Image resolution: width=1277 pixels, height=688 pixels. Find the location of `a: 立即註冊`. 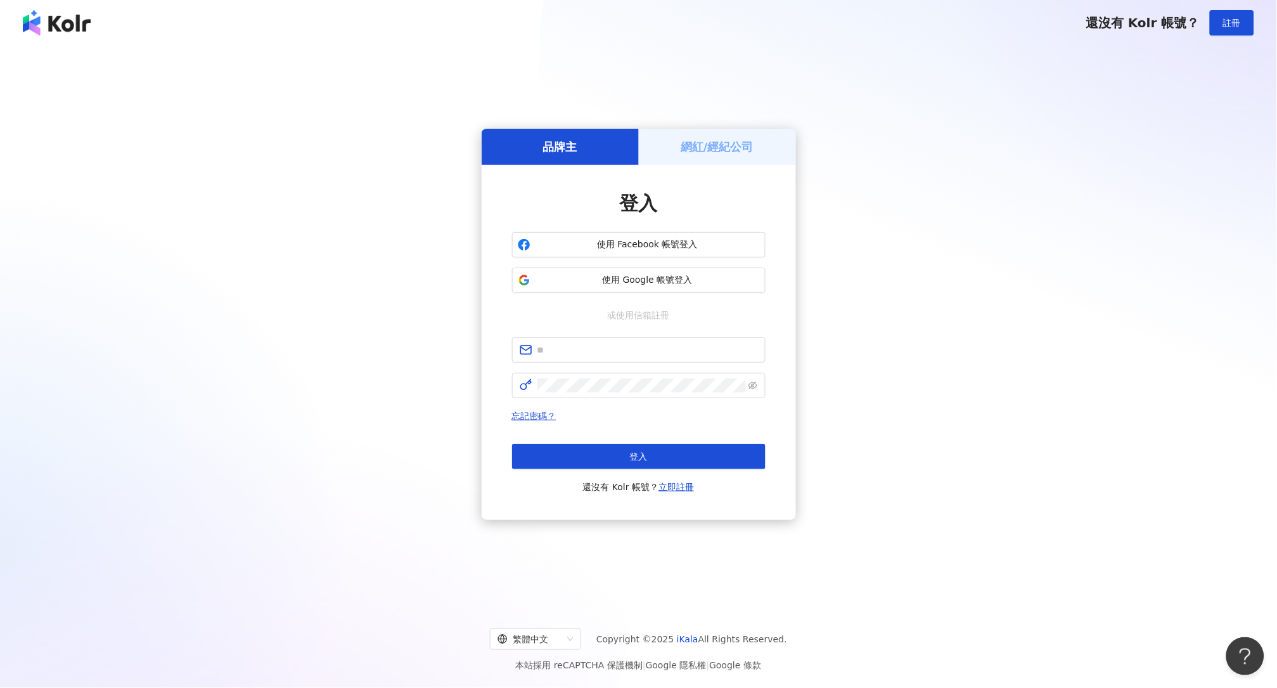

a: 立即註冊 is located at coordinates (676, 487).